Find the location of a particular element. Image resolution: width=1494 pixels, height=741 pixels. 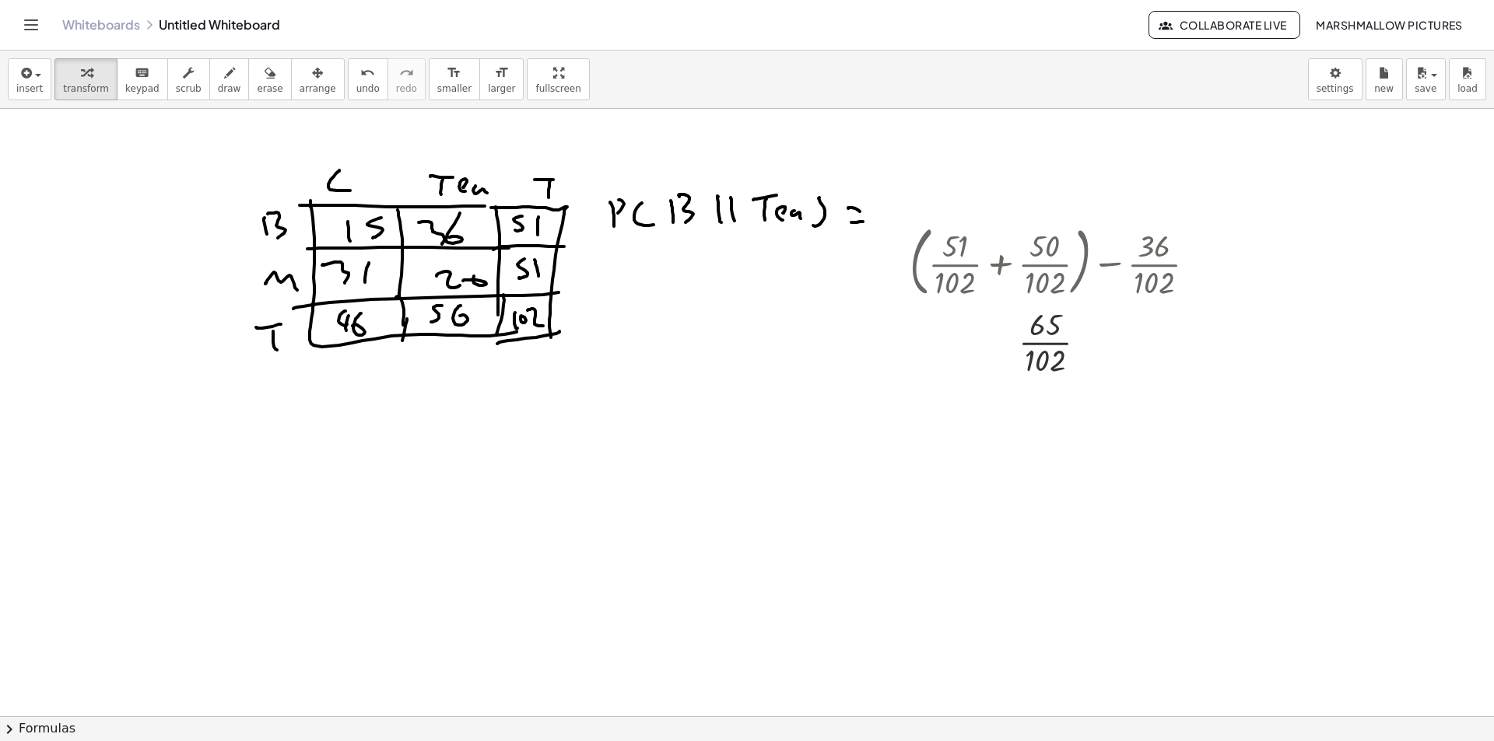

button: scrub is located at coordinates (188, 79).